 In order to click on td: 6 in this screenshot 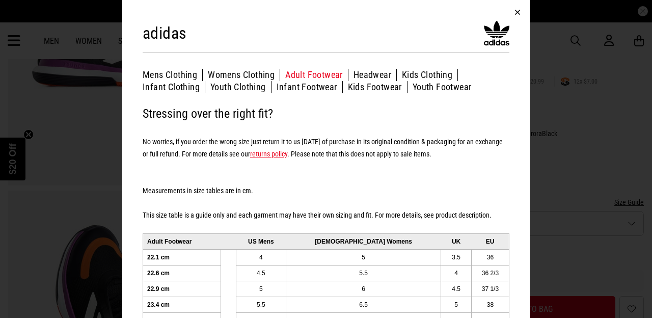, I will do `click(364, 288)`.